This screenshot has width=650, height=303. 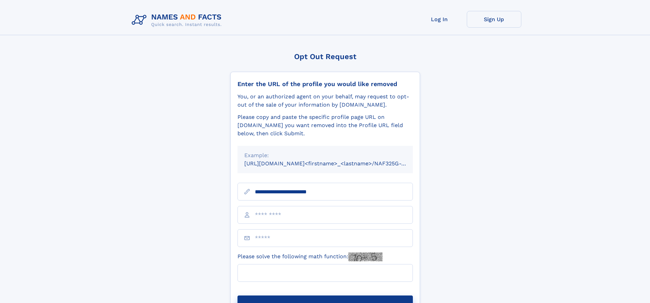 What do you see at coordinates (325, 155) in the screenshot?
I see `div: Example:` at bounding box center [325, 155].